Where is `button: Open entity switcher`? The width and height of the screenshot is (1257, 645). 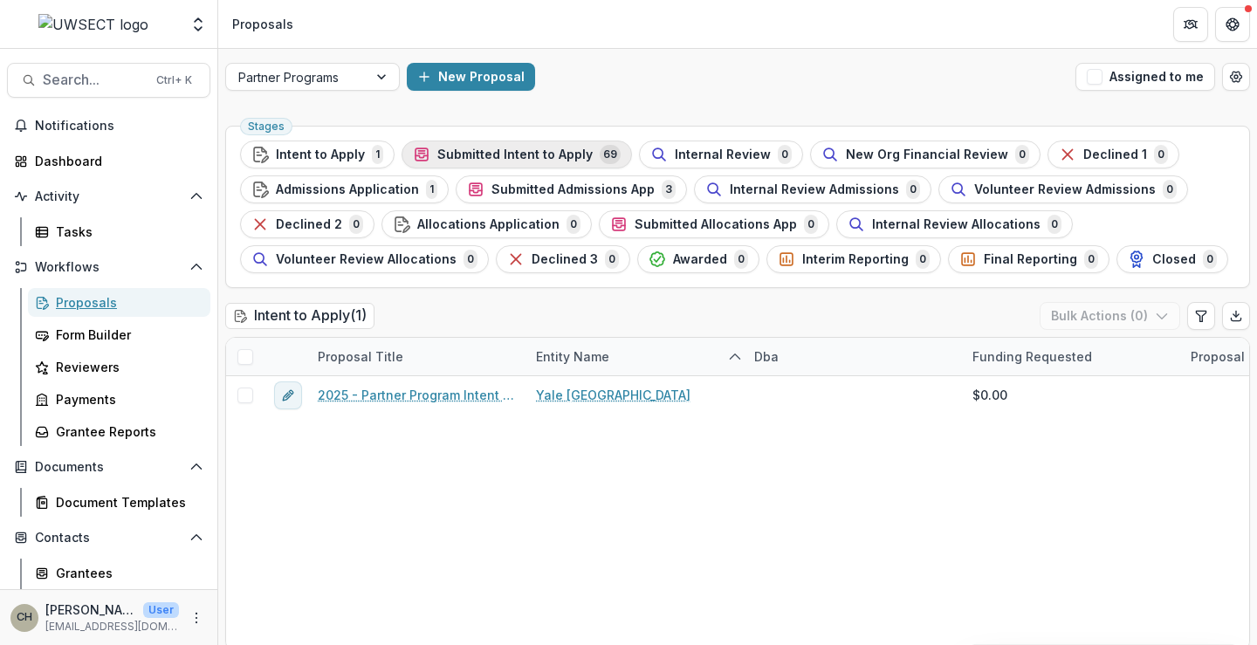 button: Open entity switcher is located at coordinates (198, 24).